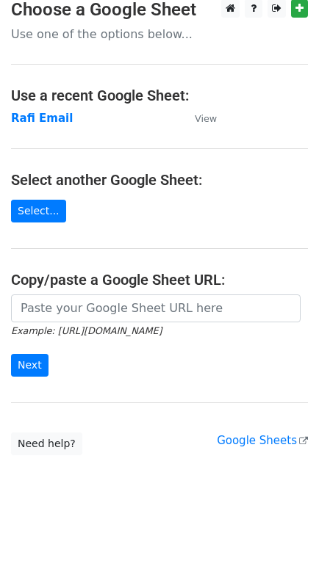 The height and width of the screenshot is (569, 319). I want to click on input: Paste your Google Sheet URL here, so click(156, 308).